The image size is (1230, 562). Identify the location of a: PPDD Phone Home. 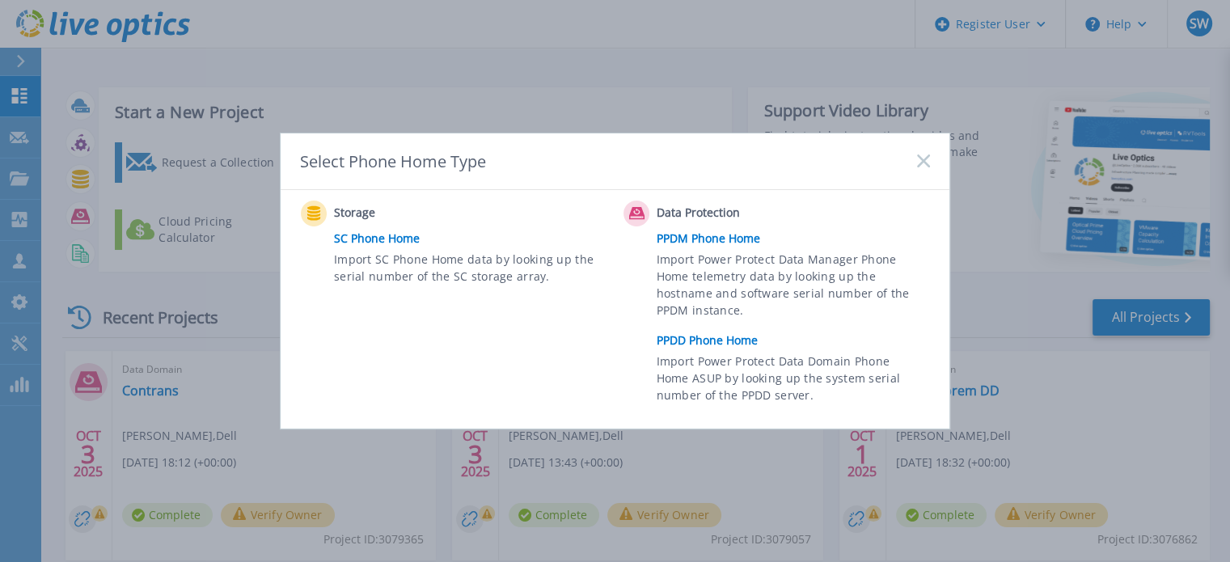
(798, 341).